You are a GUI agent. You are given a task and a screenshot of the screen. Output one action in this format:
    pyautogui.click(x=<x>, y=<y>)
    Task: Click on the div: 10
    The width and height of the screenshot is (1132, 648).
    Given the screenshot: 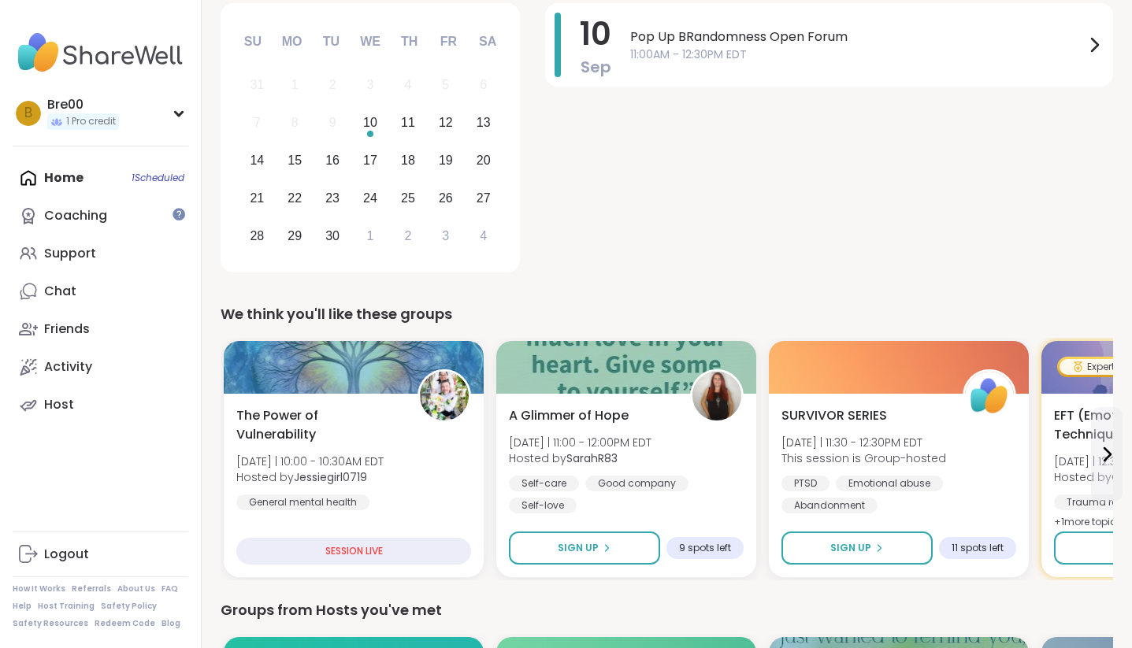 What is the action you would take?
    pyautogui.click(x=370, y=122)
    